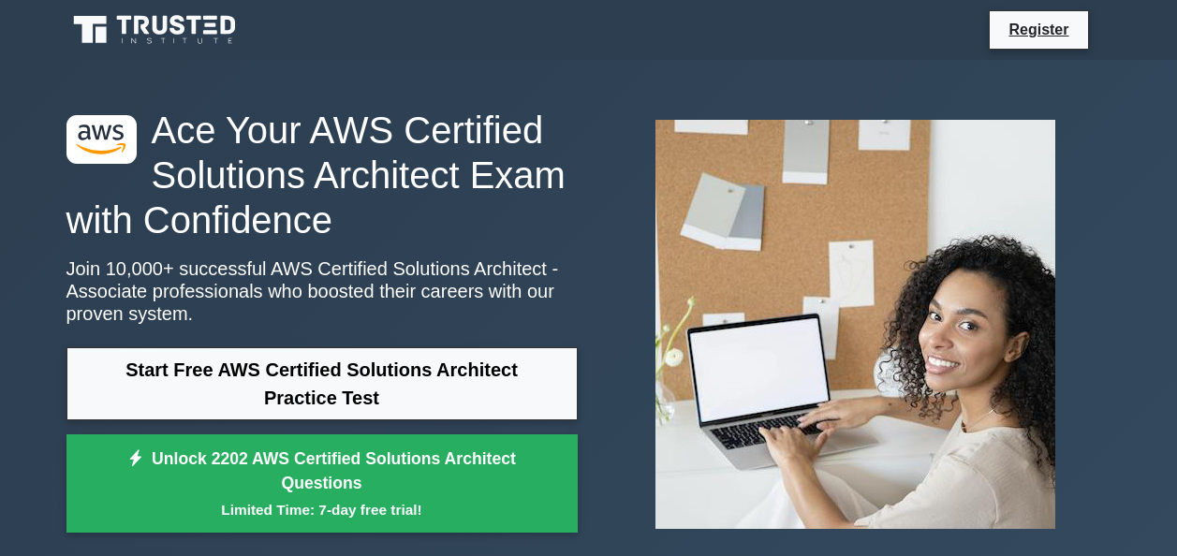 This screenshot has width=1177, height=556. What do you see at coordinates (1039, 29) in the screenshot?
I see `a: Register` at bounding box center [1039, 29].